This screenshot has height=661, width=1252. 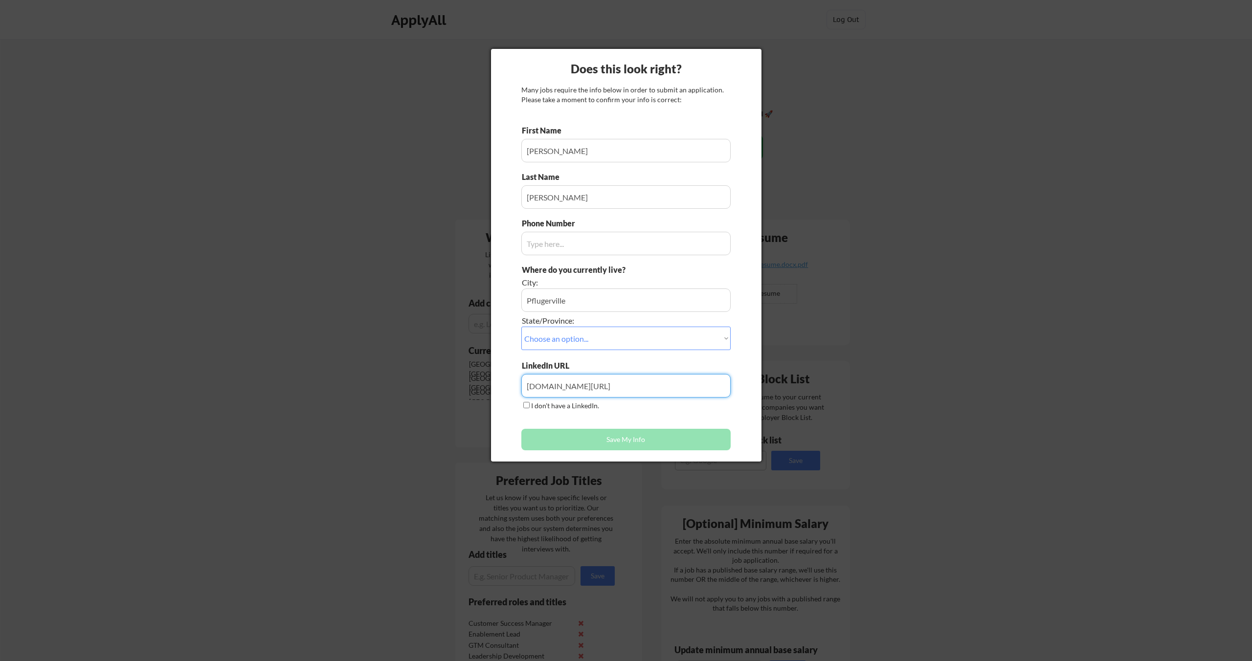 I want to click on div: City:, so click(x=599, y=283).